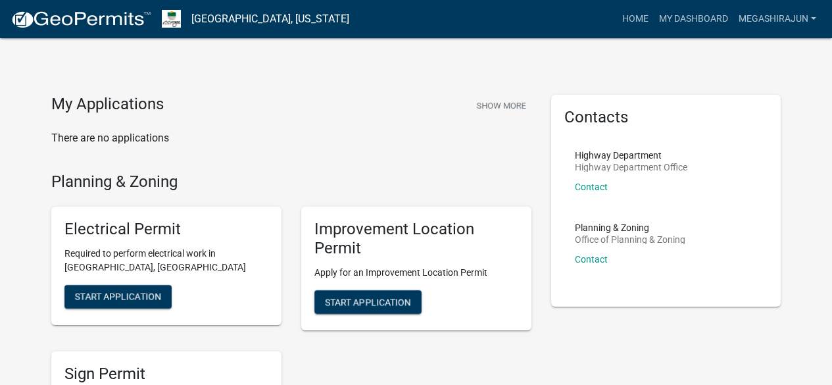 The image size is (832, 385). What do you see at coordinates (636, 19) in the screenshot?
I see `a: Home` at bounding box center [636, 19].